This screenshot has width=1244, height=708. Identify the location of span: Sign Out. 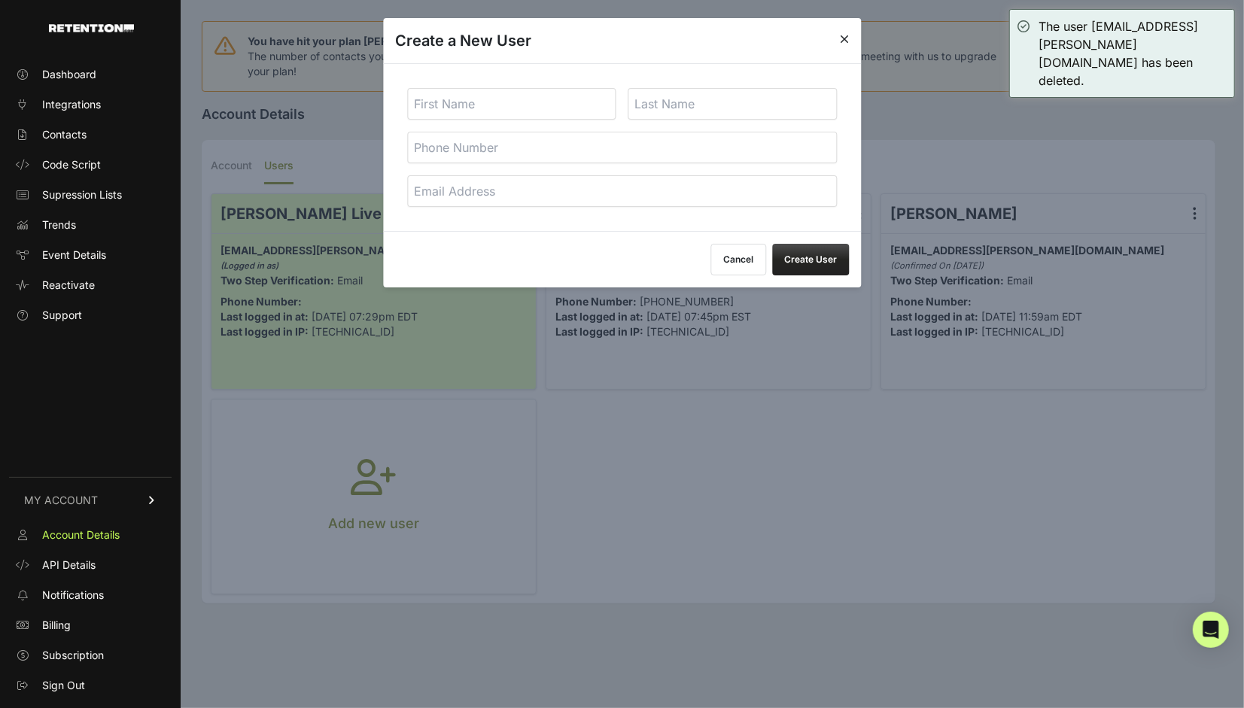
(63, 686).